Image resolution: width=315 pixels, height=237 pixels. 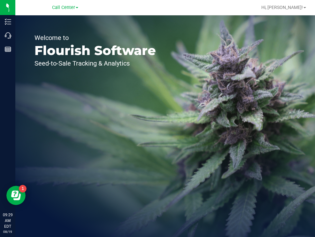 I want to click on p: 08/19, so click(x=8, y=231).